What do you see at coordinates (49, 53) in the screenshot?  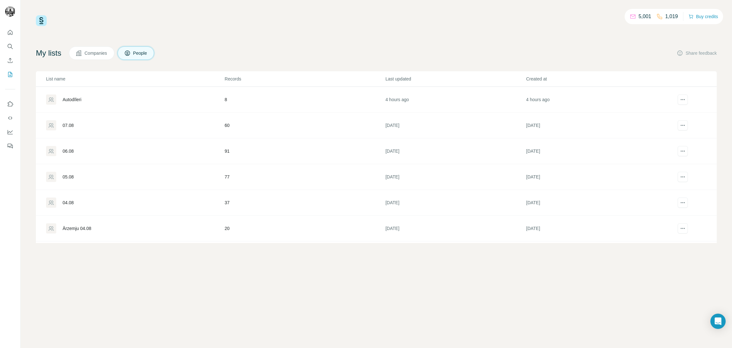 I see `h4: My lists` at bounding box center [49, 53].